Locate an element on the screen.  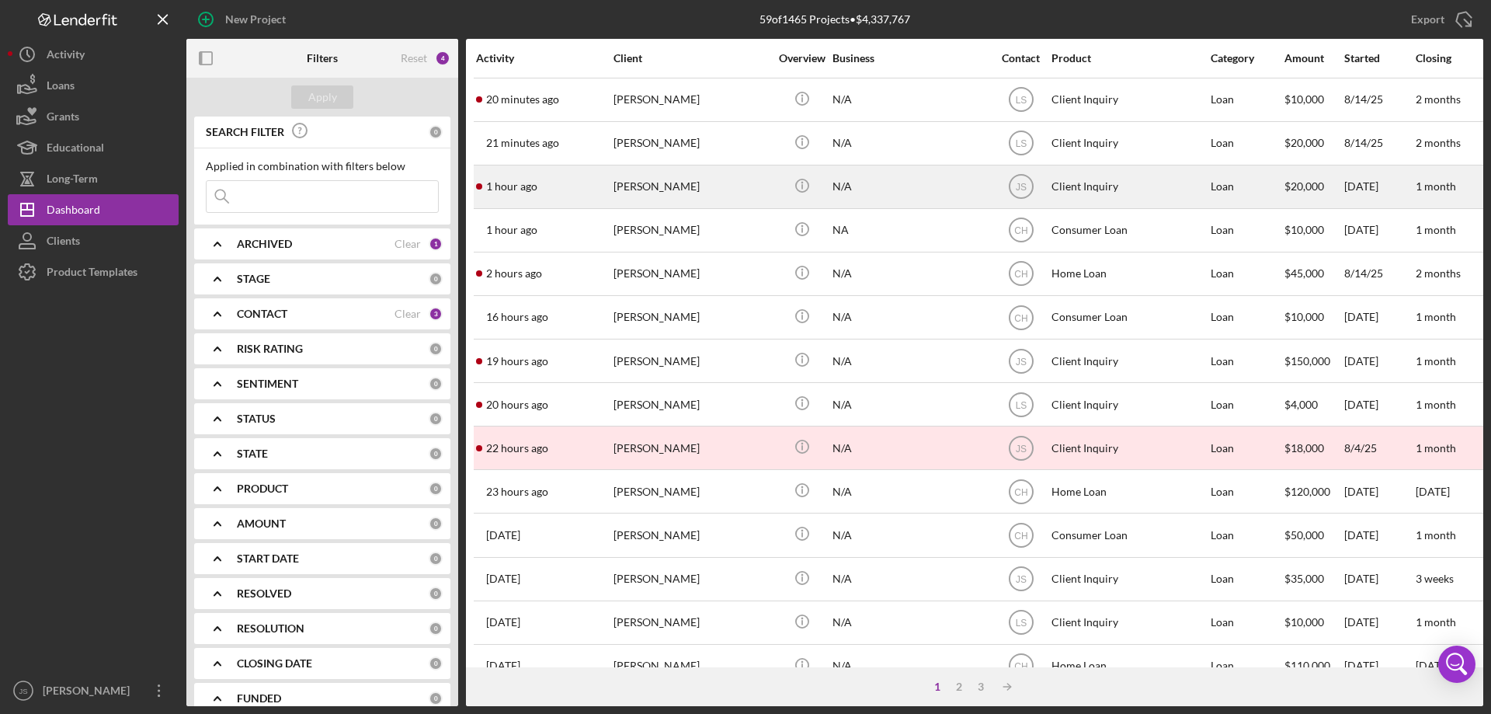
button: Clients is located at coordinates (93, 241).